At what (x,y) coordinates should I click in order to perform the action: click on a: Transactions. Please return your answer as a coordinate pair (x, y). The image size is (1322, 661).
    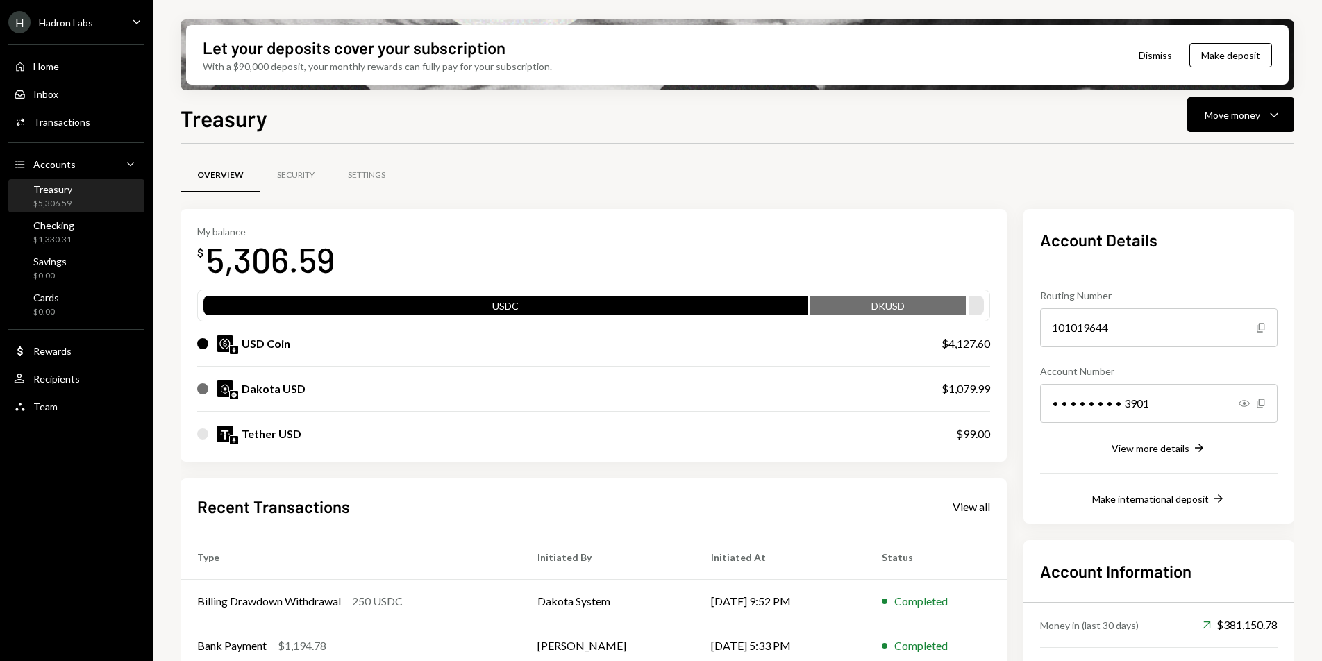
    Looking at the image, I should click on (76, 122).